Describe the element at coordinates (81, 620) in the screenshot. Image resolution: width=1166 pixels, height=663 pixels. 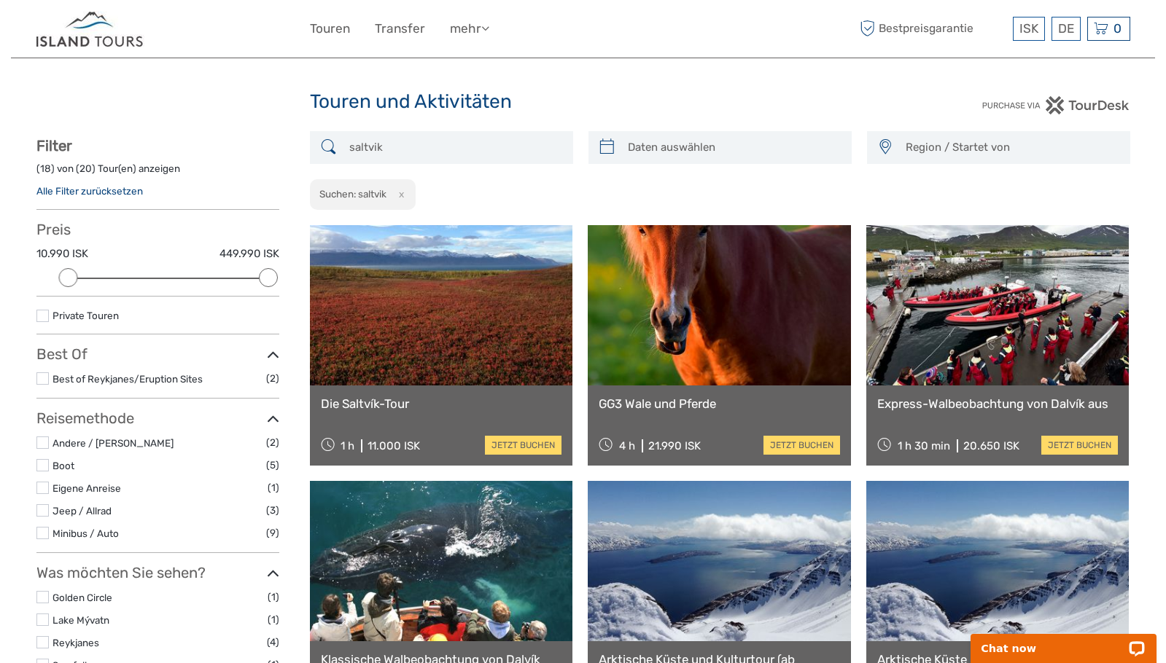
I see `a: Lake Mývatn` at that location.